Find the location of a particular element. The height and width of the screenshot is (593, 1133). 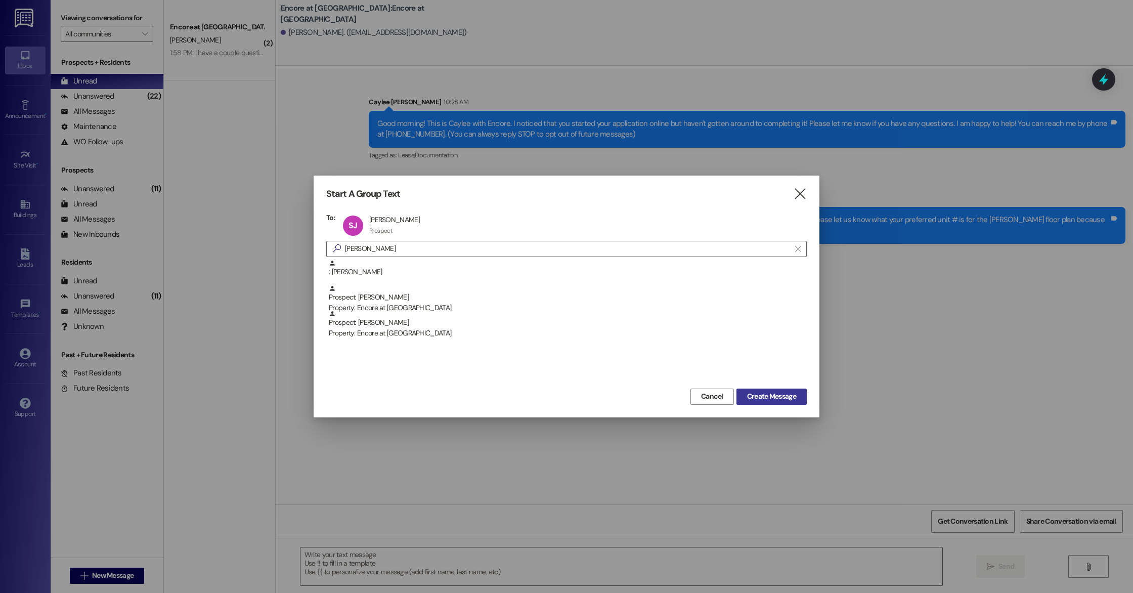

input: Search for any contact or apartment is located at coordinates (567, 249).